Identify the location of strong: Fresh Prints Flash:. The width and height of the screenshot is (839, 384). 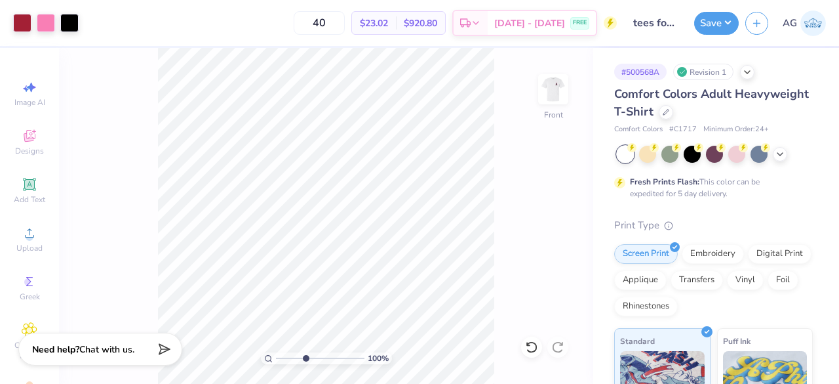
(665, 182).